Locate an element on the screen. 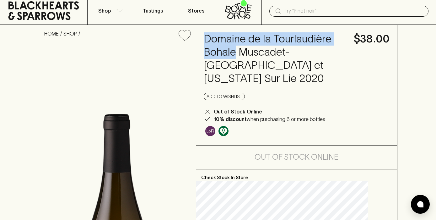 The image size is (436, 220). h4: $38.00 is located at coordinates (372, 39).